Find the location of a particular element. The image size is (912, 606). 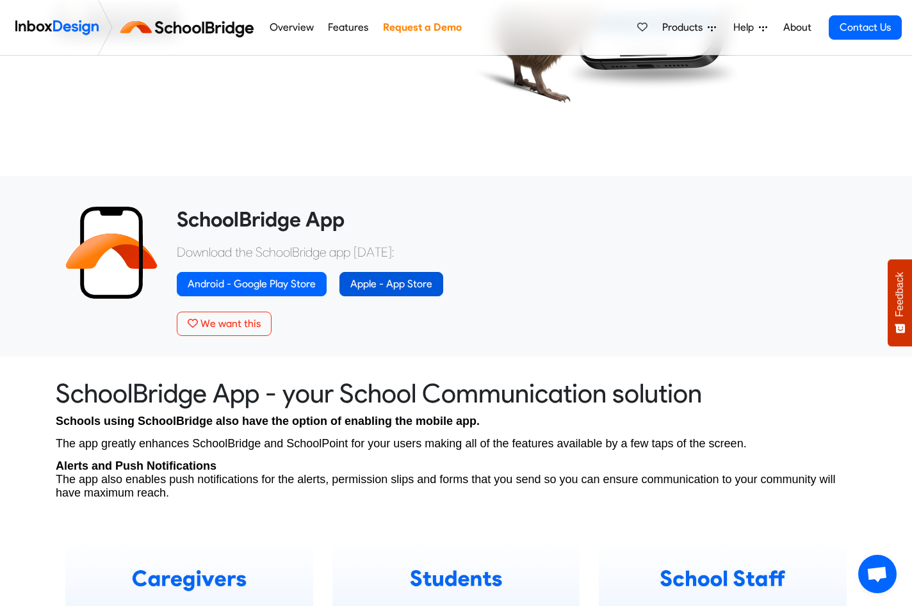

img: shadow.png is located at coordinates (653, 73).